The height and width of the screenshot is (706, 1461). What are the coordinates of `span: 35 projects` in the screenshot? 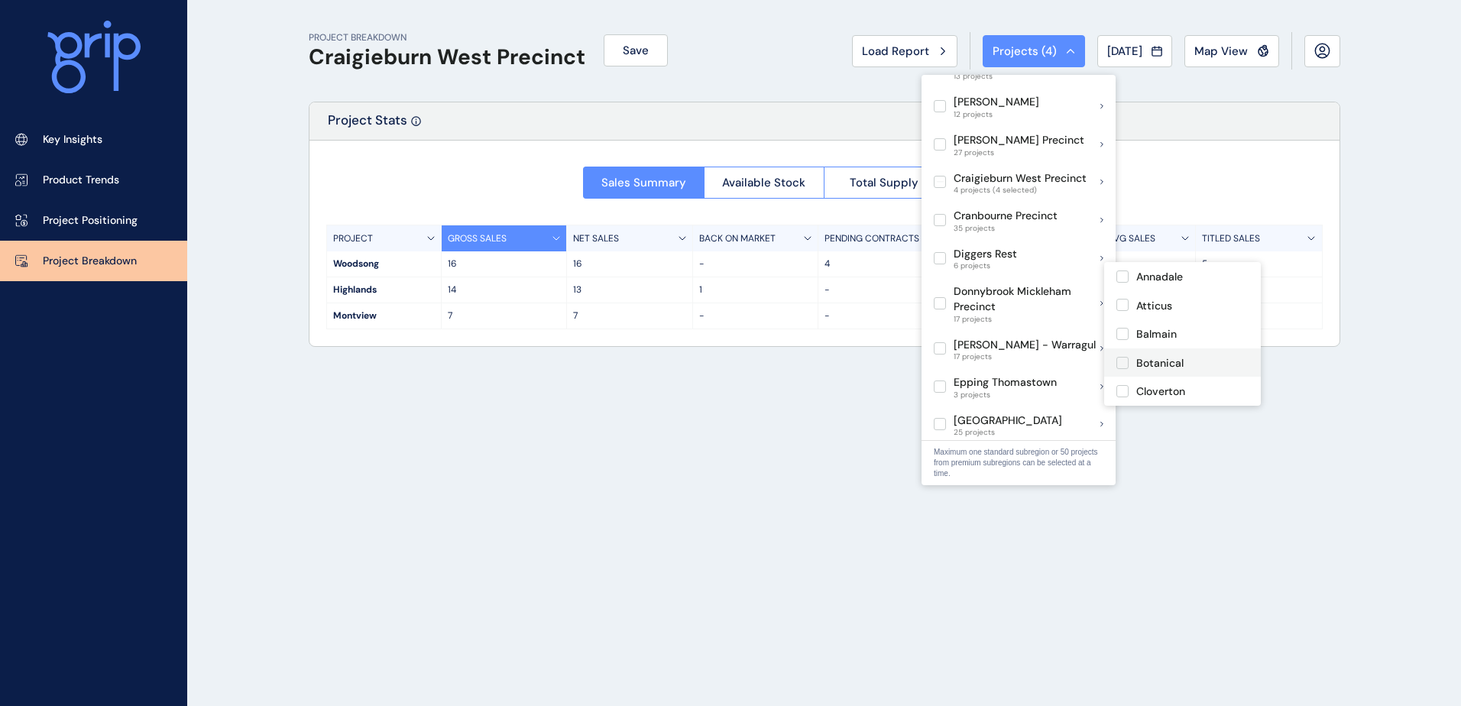 It's located at (1005, 228).